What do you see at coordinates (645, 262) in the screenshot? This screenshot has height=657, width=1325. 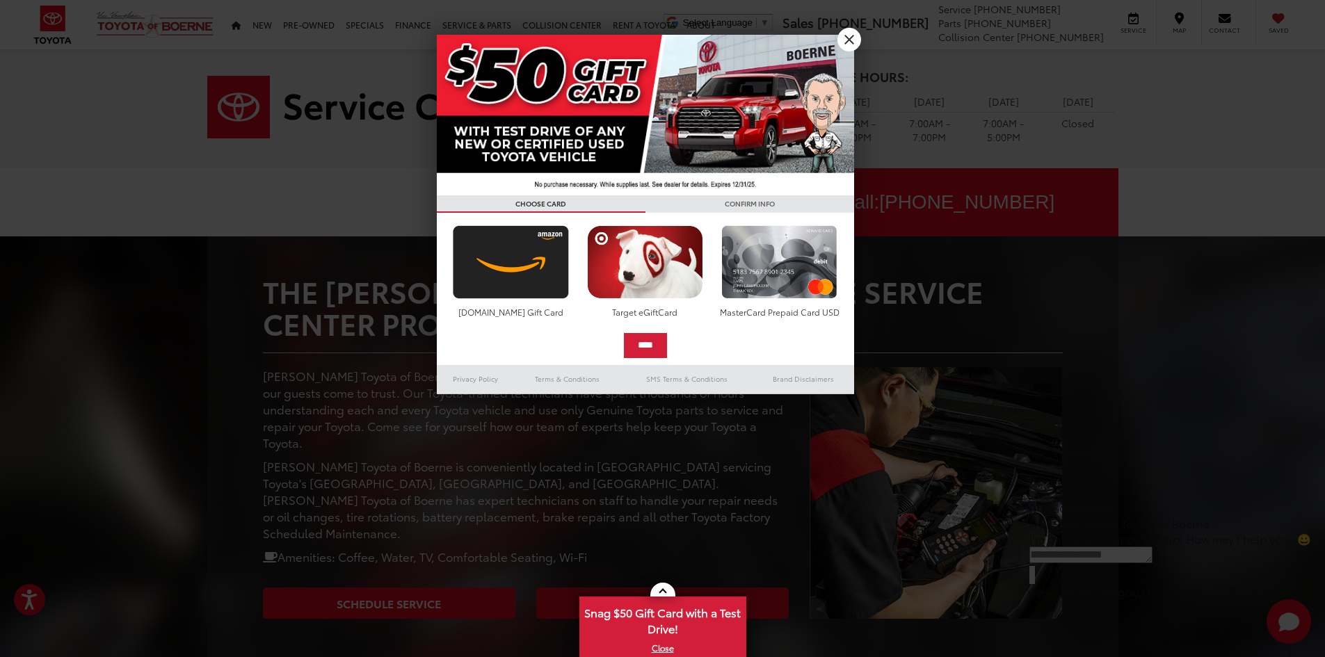 I see `img: targetcard.png` at bounding box center [645, 262].